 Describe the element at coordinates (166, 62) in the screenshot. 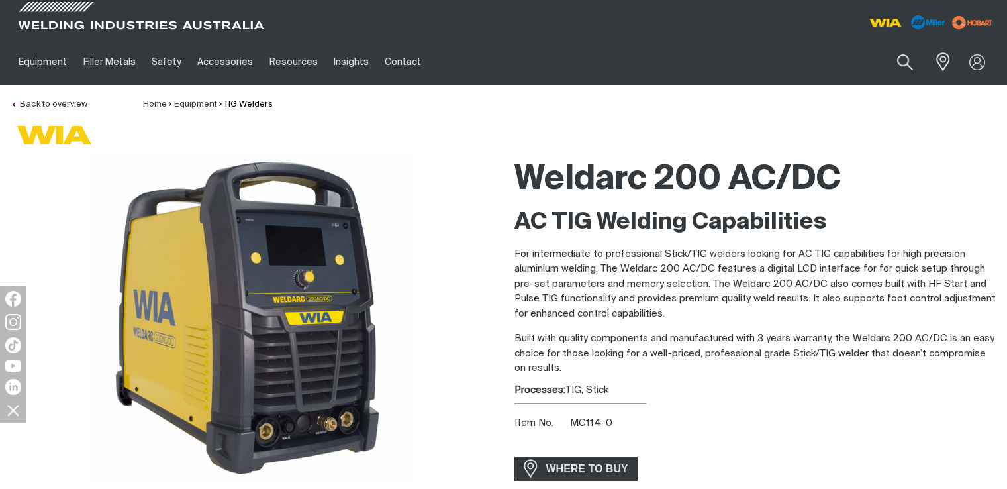

I see `a: Safety` at that location.